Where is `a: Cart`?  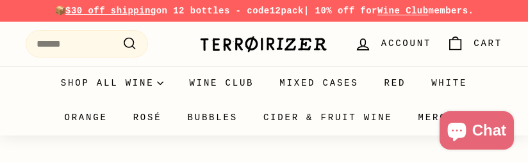 a: Cart is located at coordinates (474, 44).